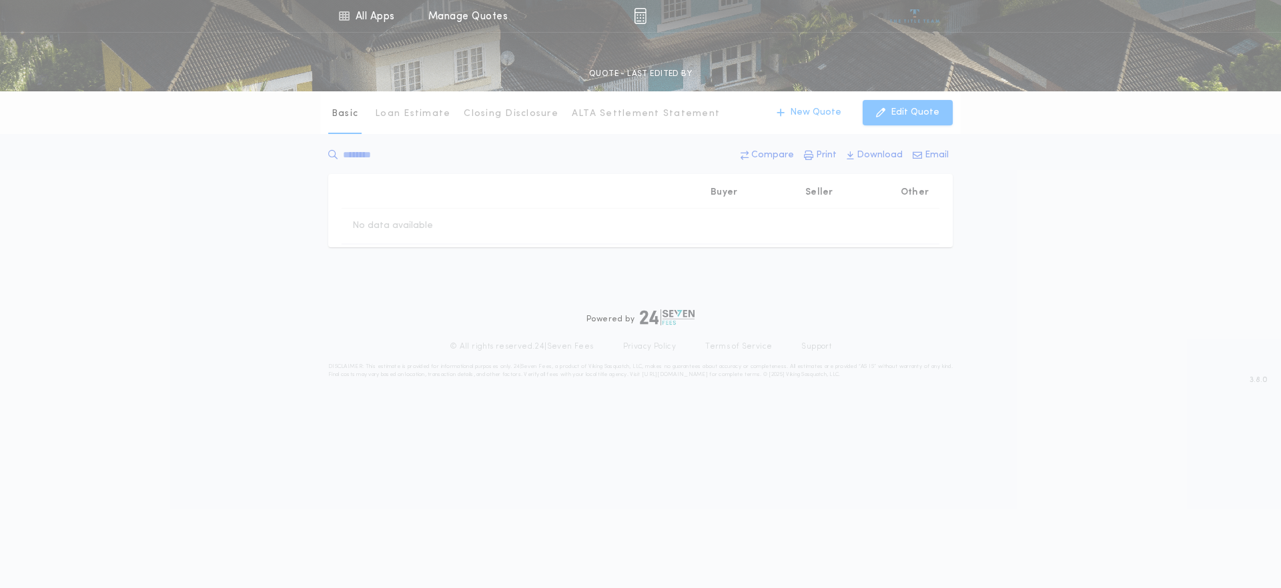 This screenshot has height=588, width=1281. What do you see at coordinates (1258, 380) in the screenshot?
I see `span: 3.8.0` at bounding box center [1258, 380].